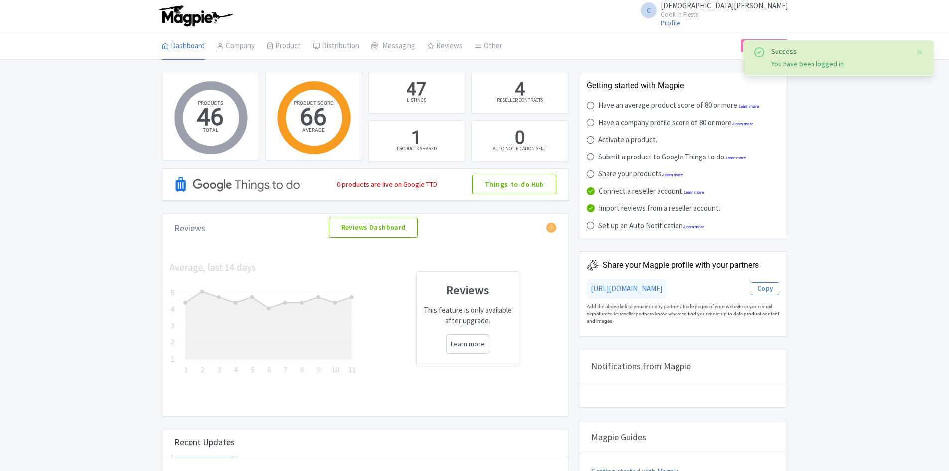 This screenshot has width=949, height=471. What do you see at coordinates (680, 265) in the screenshot?
I see `div: Share your Magpie profile with your partners` at bounding box center [680, 265].